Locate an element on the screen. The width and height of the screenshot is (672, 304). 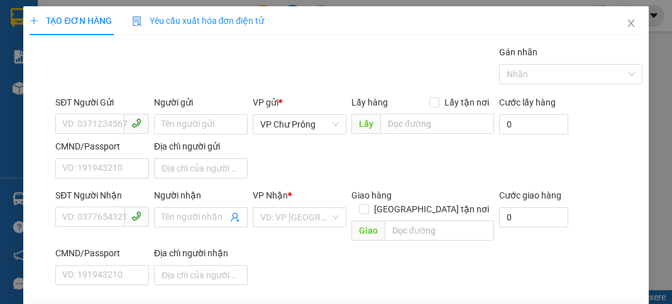
div: SĐT Người Gửi is located at coordinates (102, 102).